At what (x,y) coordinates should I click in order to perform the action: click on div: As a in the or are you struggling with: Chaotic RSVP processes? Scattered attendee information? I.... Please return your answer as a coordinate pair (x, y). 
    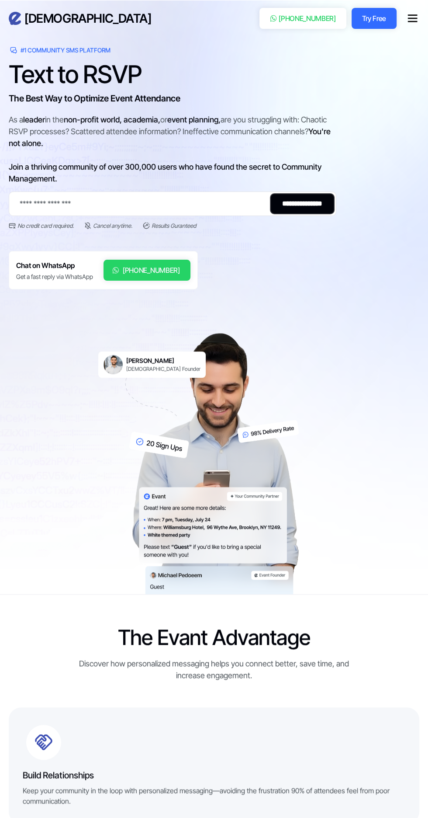
    Looking at the image, I should click on (173, 149).